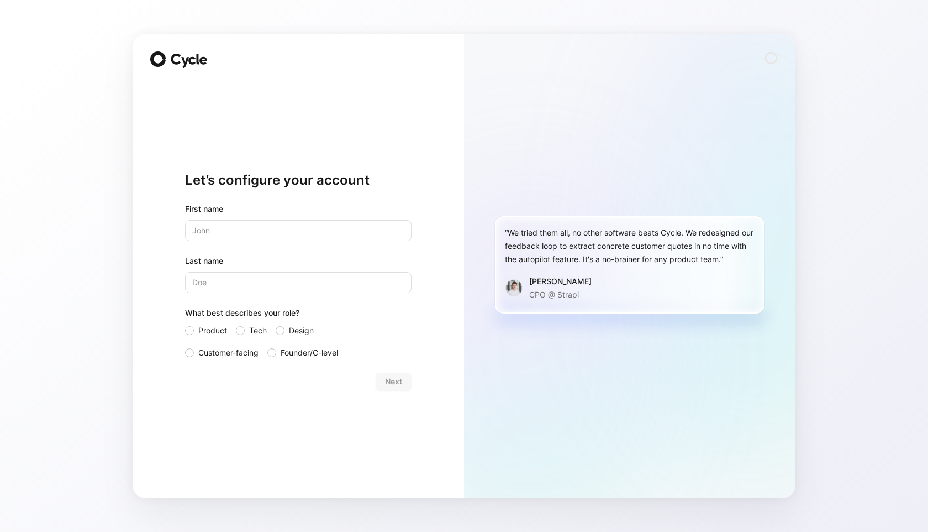 This screenshot has height=532, width=928. I want to click on span: Founder/C-level, so click(309, 353).